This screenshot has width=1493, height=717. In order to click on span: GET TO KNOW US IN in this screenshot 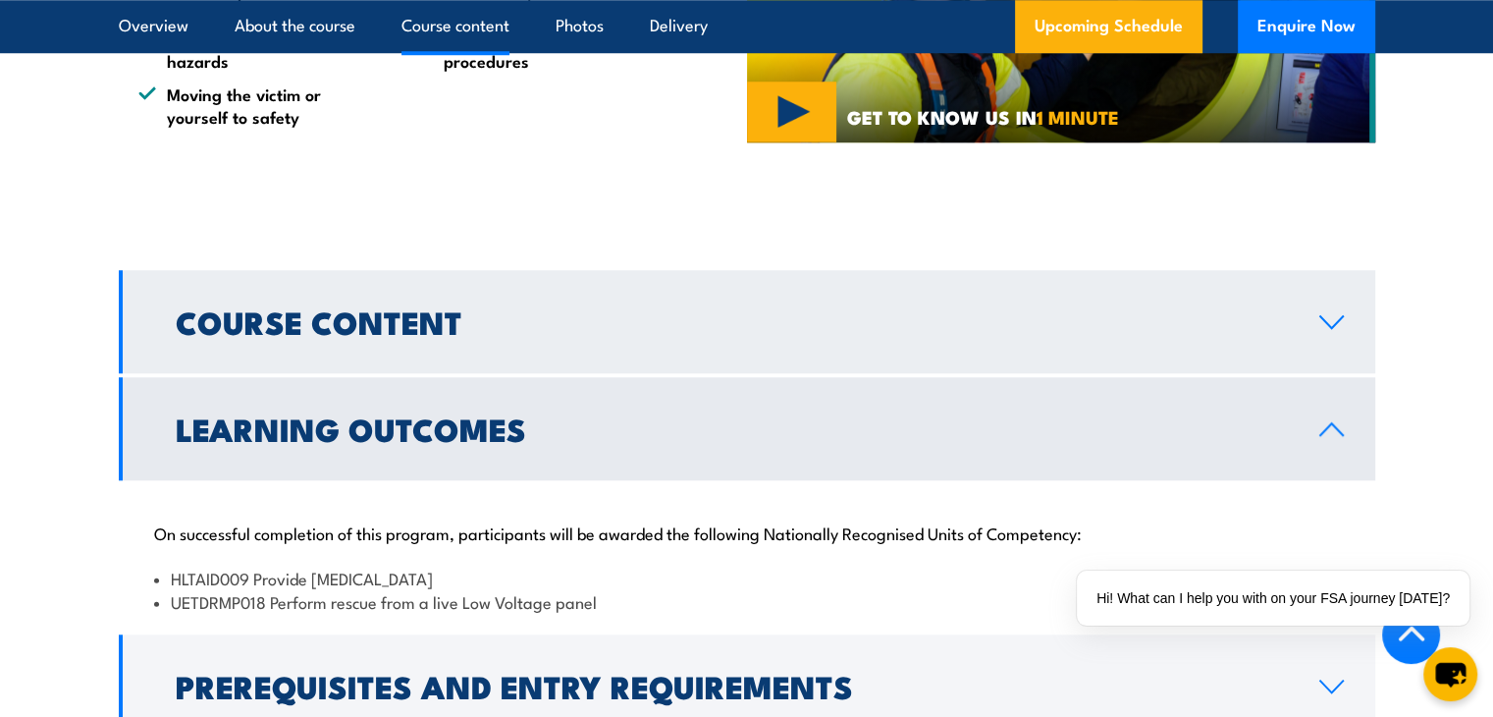, I will do `click(983, 117)`.